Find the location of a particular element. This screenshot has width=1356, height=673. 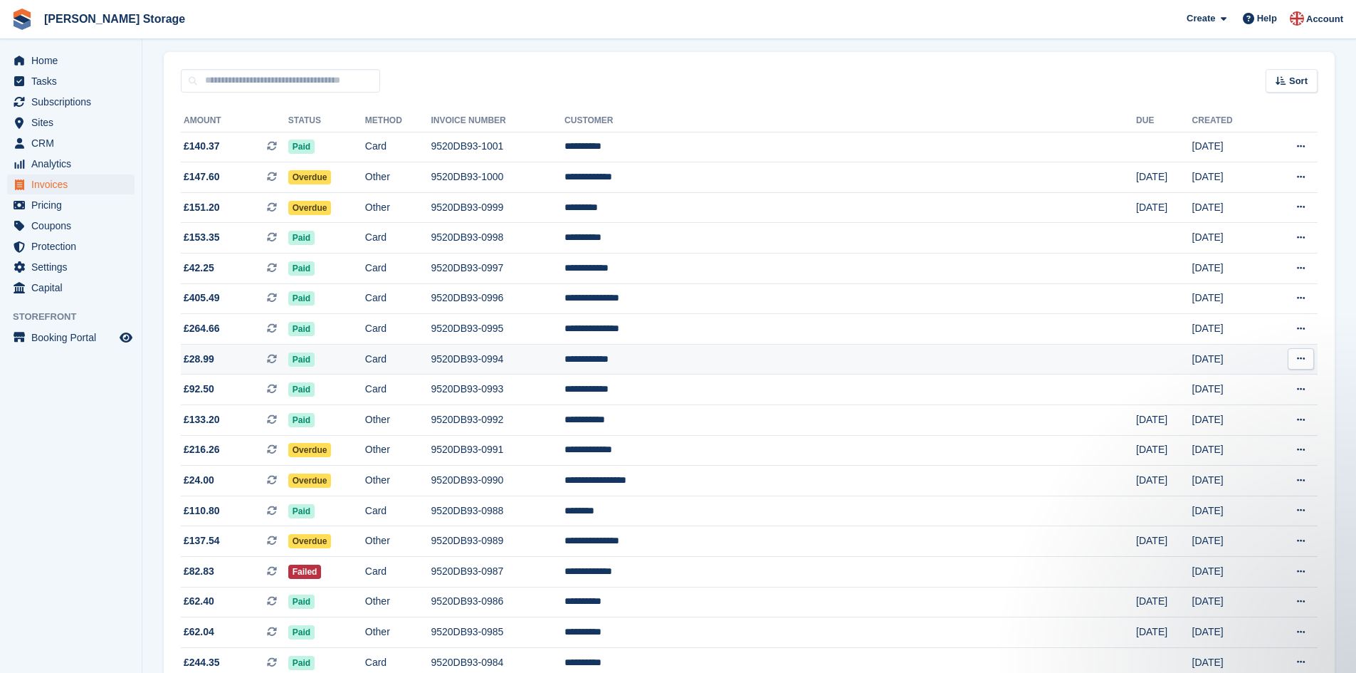

th: Customer is located at coordinates (850, 121).